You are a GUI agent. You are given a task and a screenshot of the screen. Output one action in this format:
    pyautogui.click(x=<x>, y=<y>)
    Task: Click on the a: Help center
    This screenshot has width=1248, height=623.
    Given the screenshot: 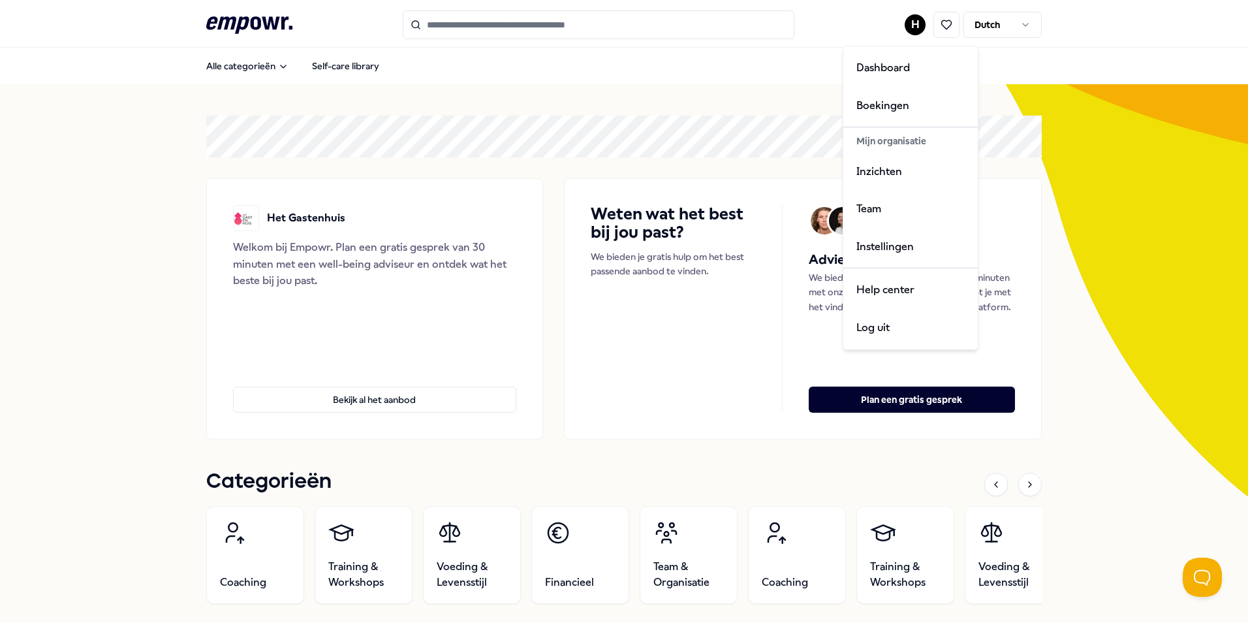 What is the action you would take?
    pyautogui.click(x=911, y=290)
    